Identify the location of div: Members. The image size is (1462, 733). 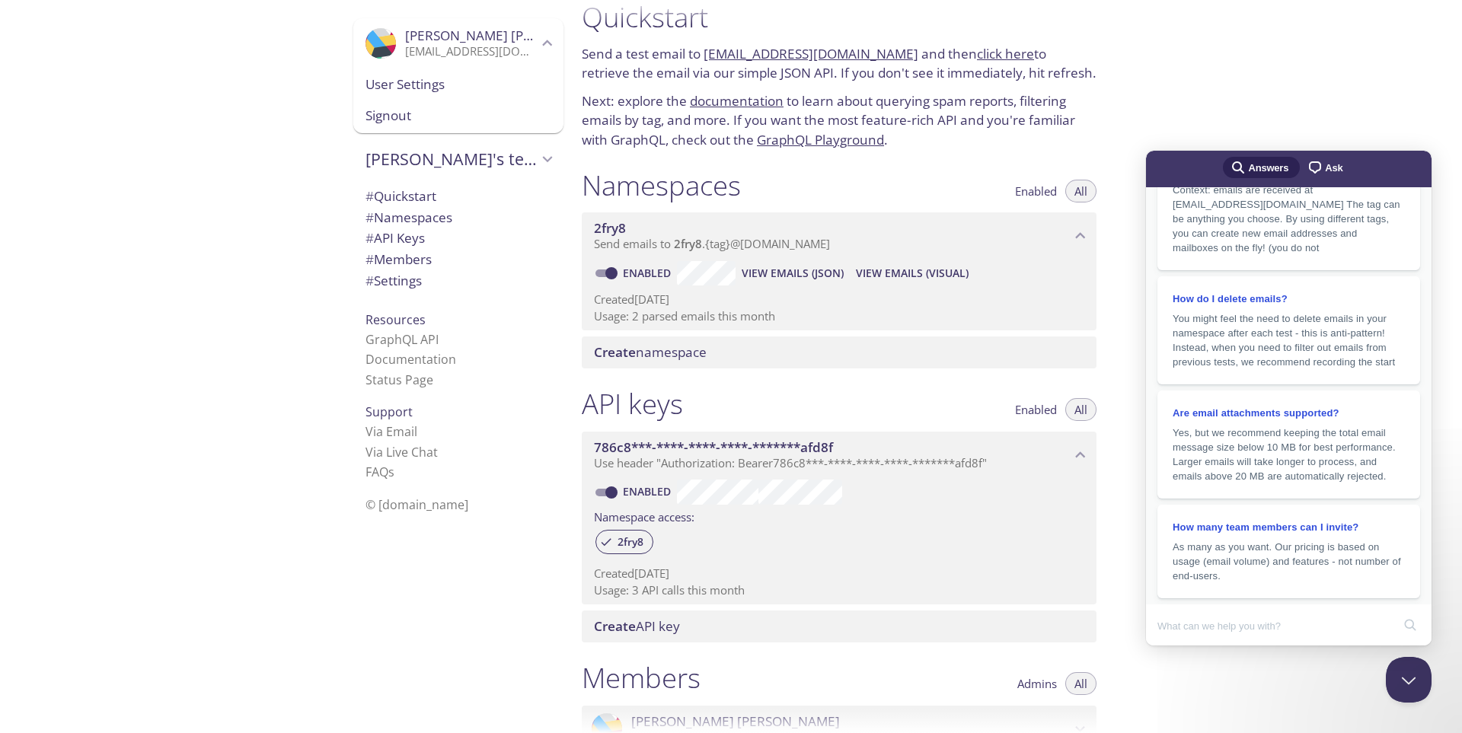
(458, 260).